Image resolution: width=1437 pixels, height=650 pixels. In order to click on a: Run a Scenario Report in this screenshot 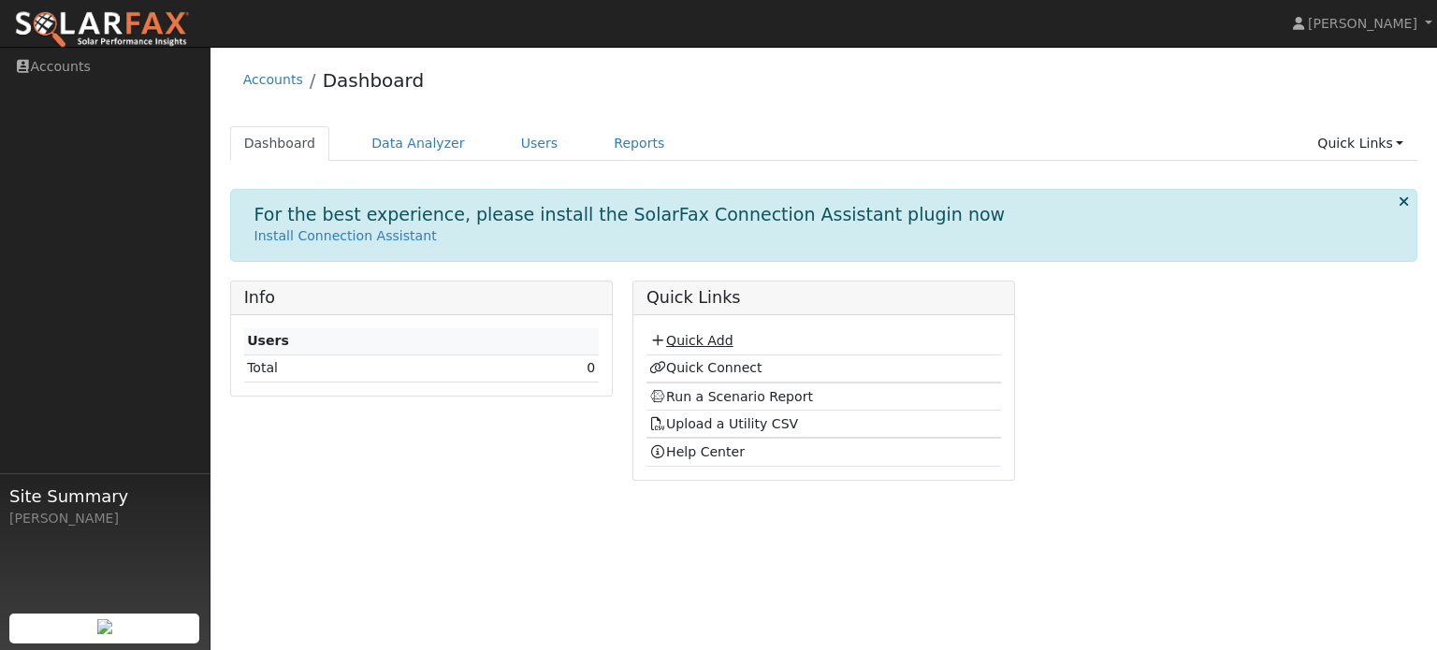, I will do `click(731, 397)`.